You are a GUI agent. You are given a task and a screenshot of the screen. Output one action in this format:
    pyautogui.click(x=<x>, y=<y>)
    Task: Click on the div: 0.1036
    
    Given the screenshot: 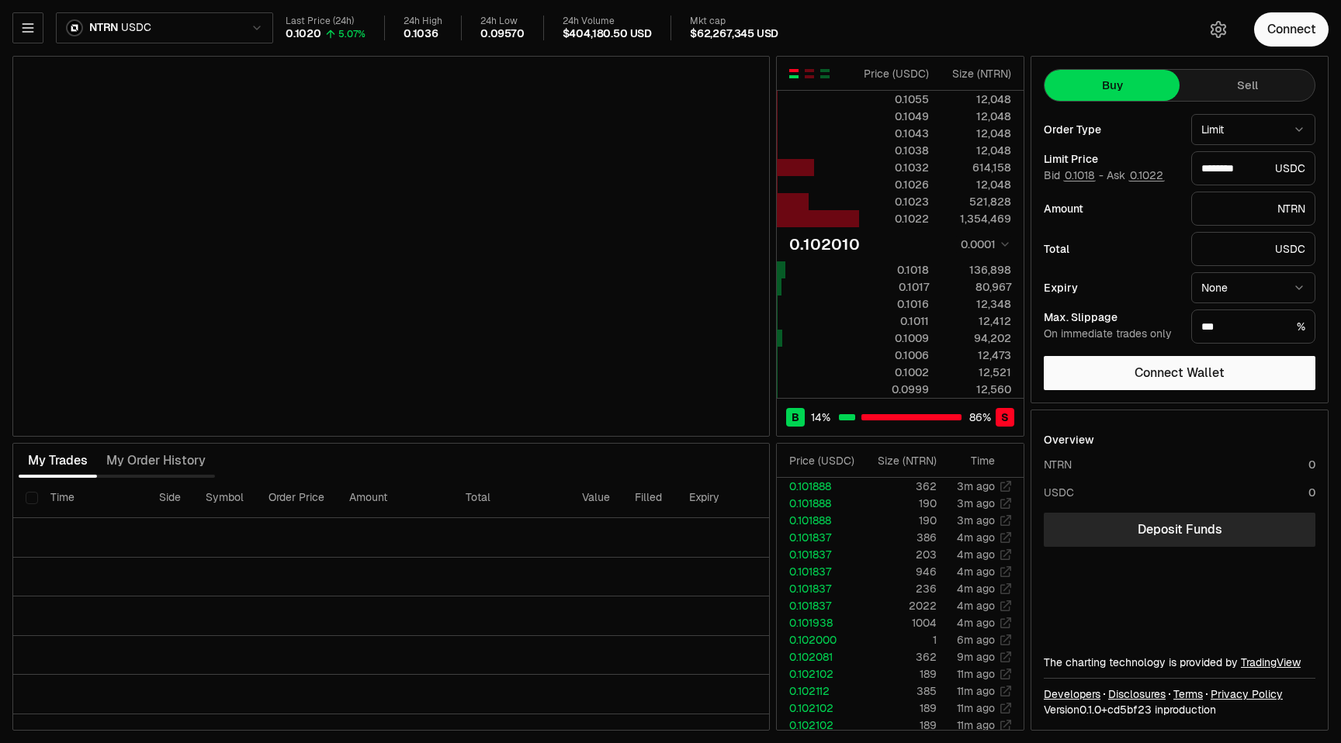 What is the action you would take?
    pyautogui.click(x=421, y=34)
    